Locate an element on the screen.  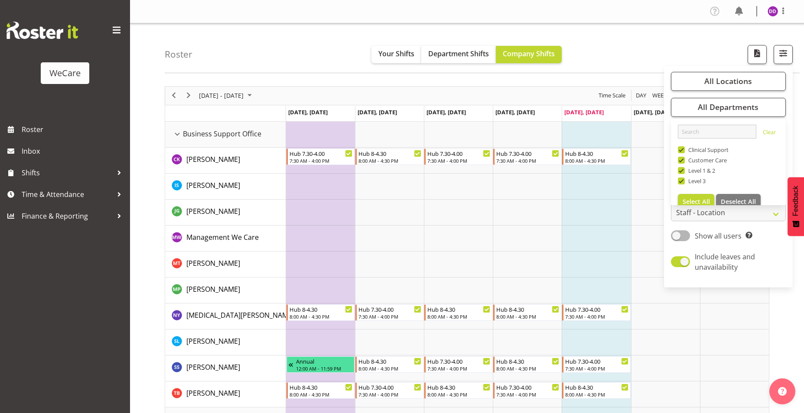
div: Tyla Boyd"s event - Hub 7.30-4.00 Begin From Tuesday, September 23, 2025 at 7:30:00 AM GMT+12:00 ... is located at coordinates (389, 391).